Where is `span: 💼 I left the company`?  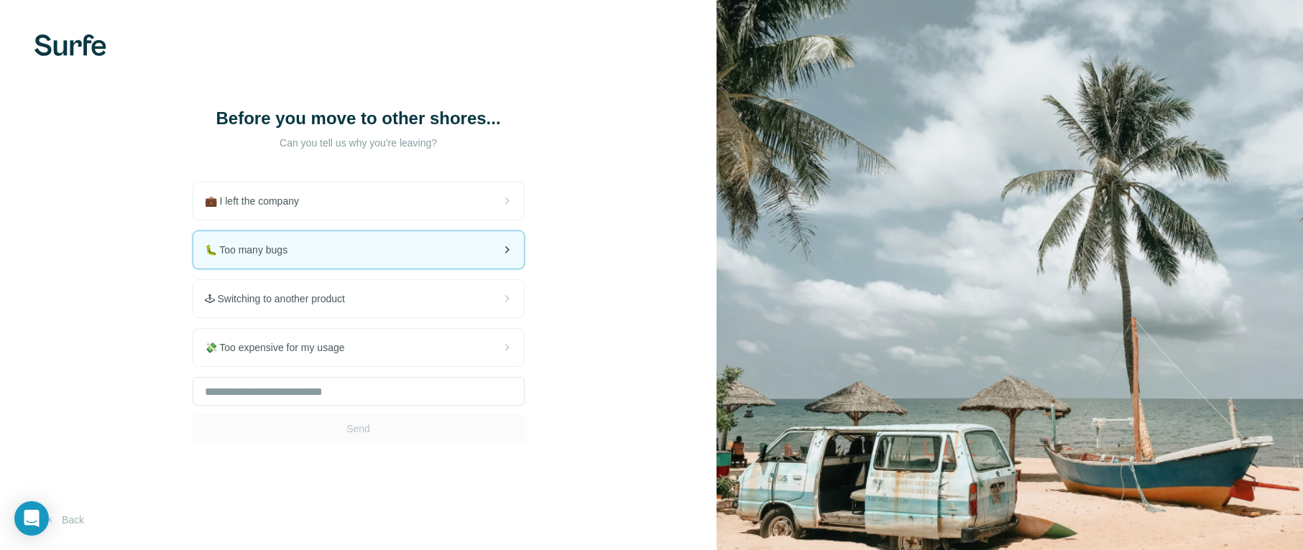 span: 💼 I left the company is located at coordinates (257, 201).